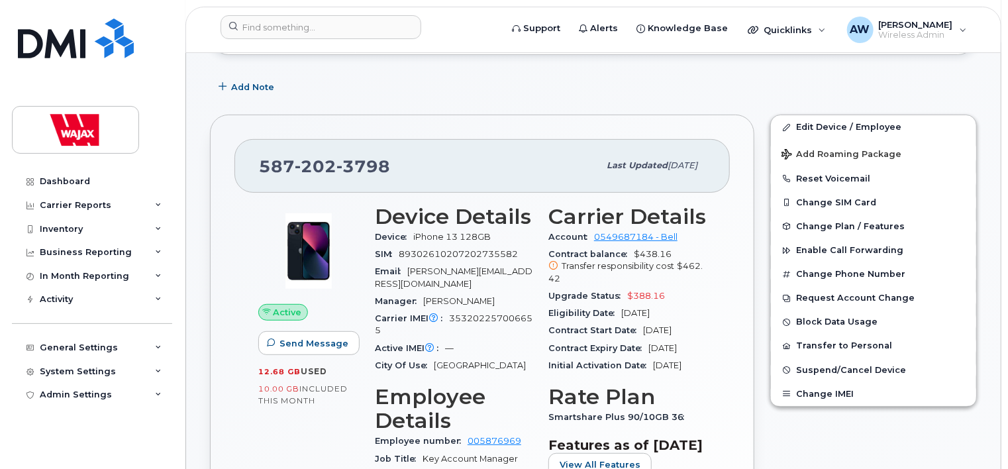 The width and height of the screenshot is (1008, 469). What do you see at coordinates (596, 330) in the screenshot?
I see `span: Contract Start Date` at bounding box center [596, 330].